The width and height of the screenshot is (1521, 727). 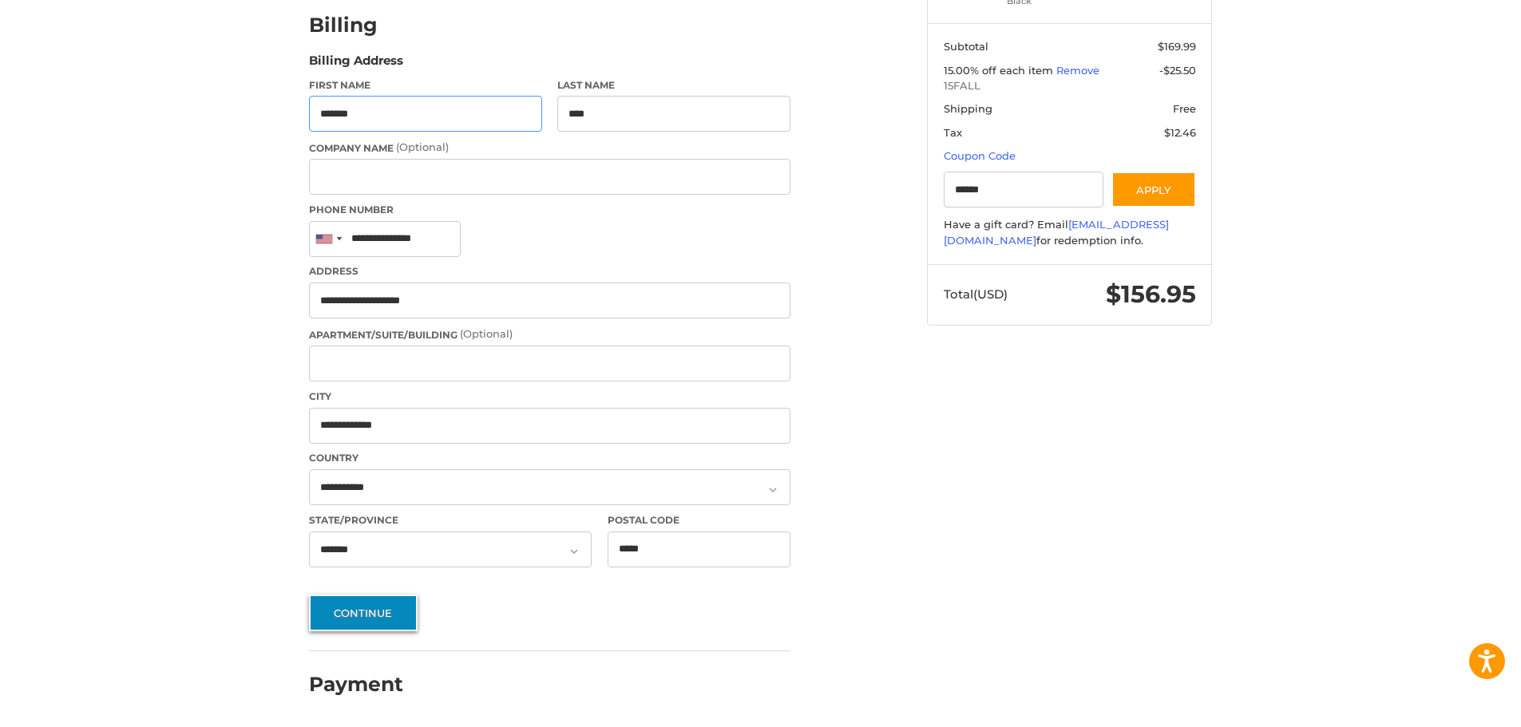 I want to click on label: Apartment/Suite/Building, so click(x=549, y=335).